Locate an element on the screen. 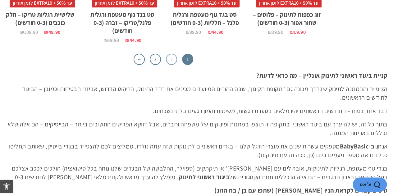 The height and width of the screenshot is (196, 393). h2: שלישיית רגליות טריקו – חלק כוכבים (0-3 חודשים) is located at coordinates (40, 17).